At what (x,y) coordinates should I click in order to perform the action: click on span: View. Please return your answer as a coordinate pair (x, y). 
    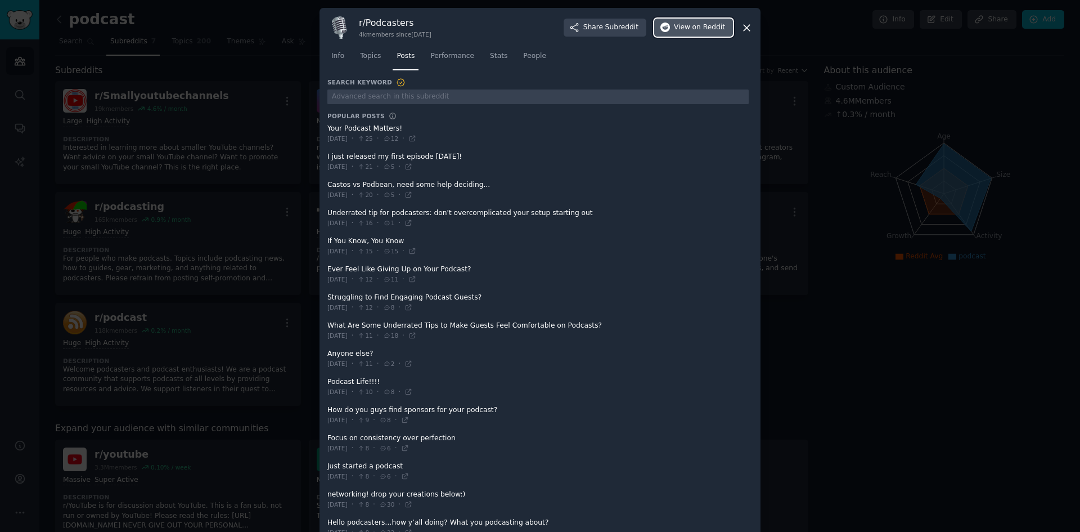
    Looking at the image, I should click on (699, 28).